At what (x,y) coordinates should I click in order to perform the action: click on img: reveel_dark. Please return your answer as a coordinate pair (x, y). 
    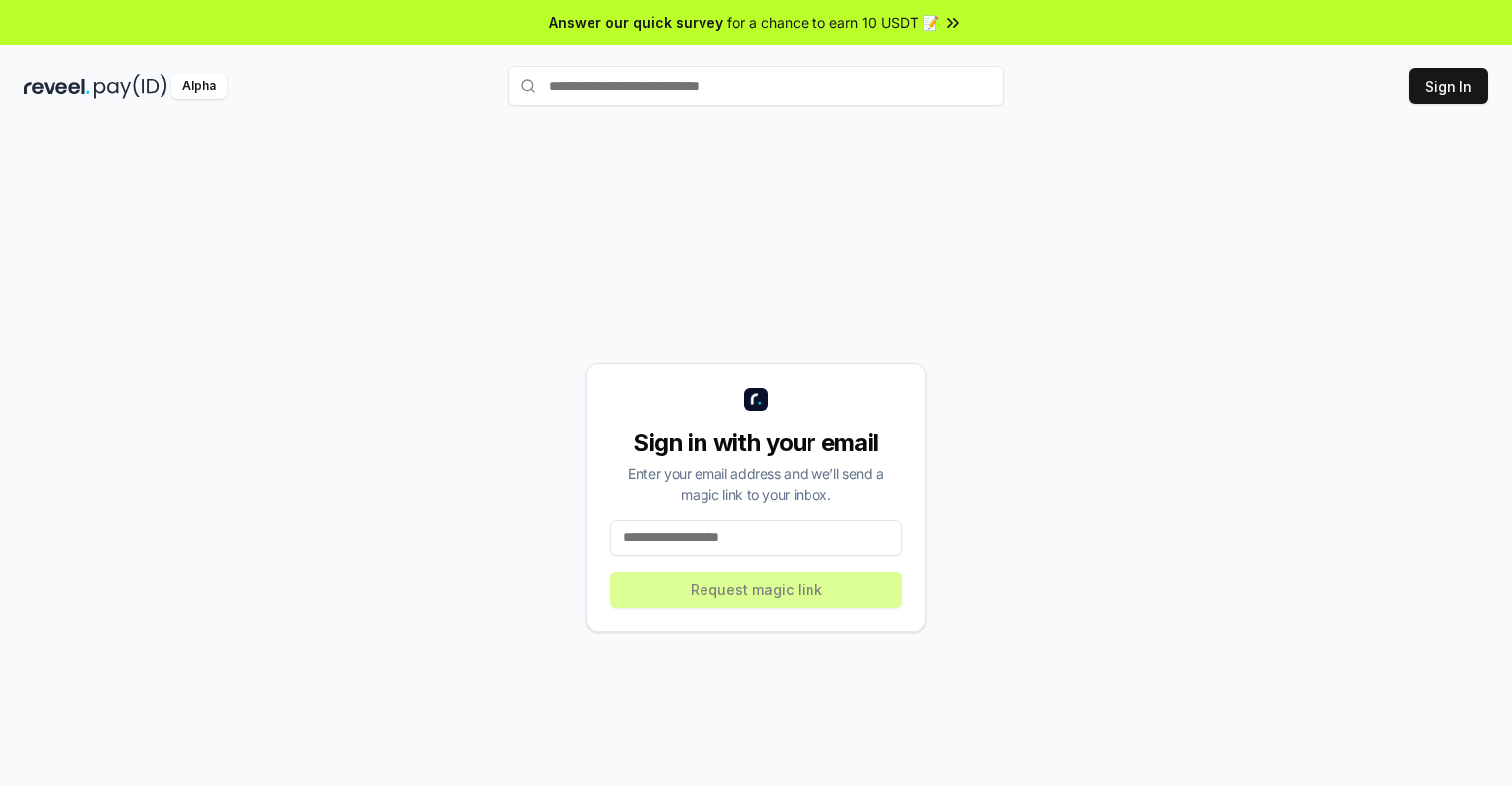
    Looking at the image, I should click on (57, 86).